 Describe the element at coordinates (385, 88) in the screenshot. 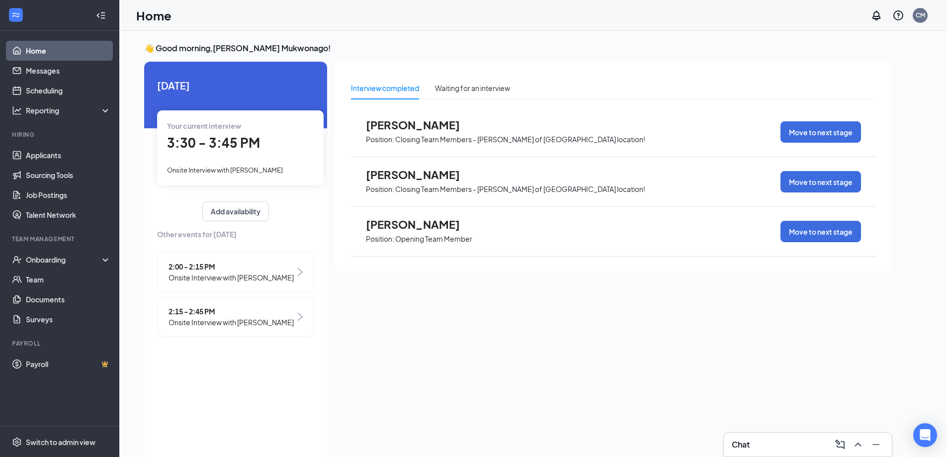

I see `div: Interview completed` at that location.